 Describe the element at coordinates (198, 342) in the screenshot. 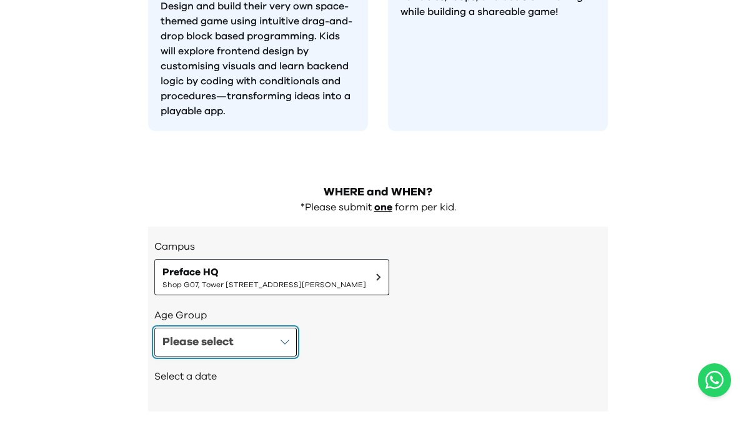

I see `div: Please select` at that location.